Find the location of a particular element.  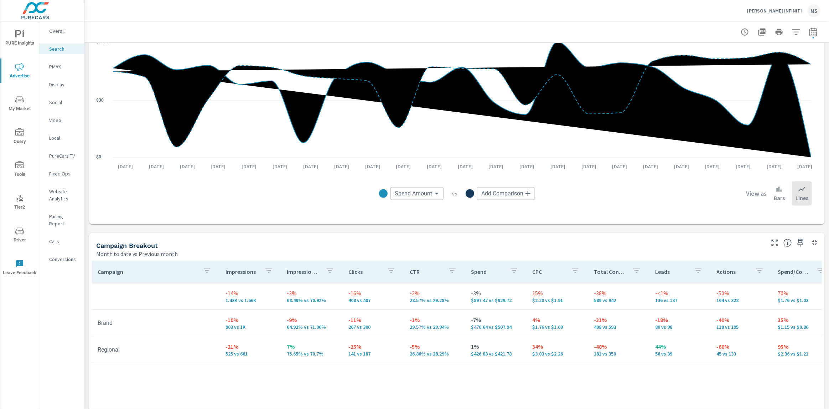

div: Fixed Ops is located at coordinates (62, 173).